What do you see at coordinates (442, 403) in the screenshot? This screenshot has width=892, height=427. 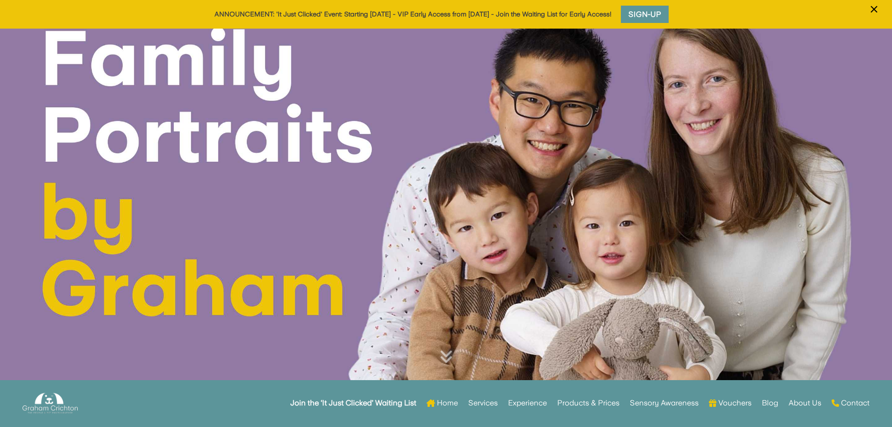 I see `a: Home` at bounding box center [442, 403].